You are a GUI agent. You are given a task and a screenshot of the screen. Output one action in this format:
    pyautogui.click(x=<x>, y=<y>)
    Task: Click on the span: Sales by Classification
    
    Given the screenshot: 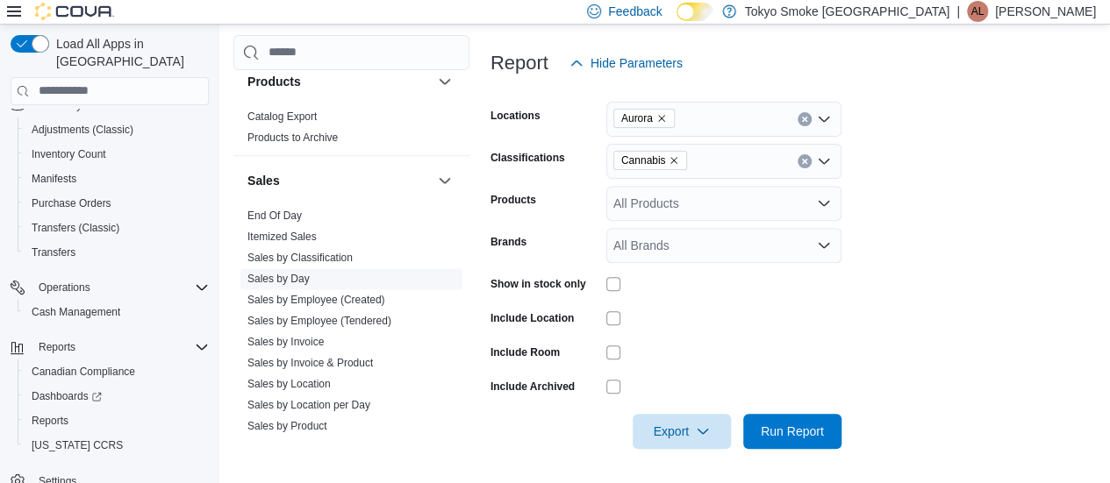 What is the action you would take?
    pyautogui.click(x=300, y=258)
    